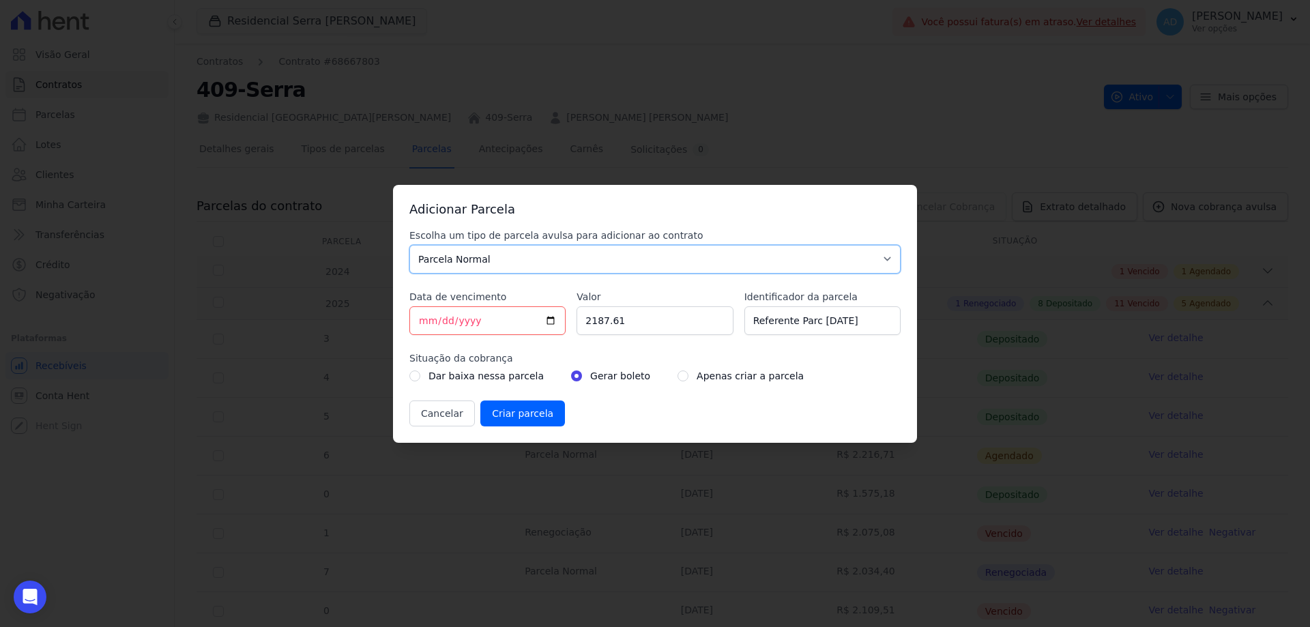 This screenshot has width=1310, height=627. Describe the element at coordinates (655, 209) in the screenshot. I see `h3: Adicionar Parcela` at that location.